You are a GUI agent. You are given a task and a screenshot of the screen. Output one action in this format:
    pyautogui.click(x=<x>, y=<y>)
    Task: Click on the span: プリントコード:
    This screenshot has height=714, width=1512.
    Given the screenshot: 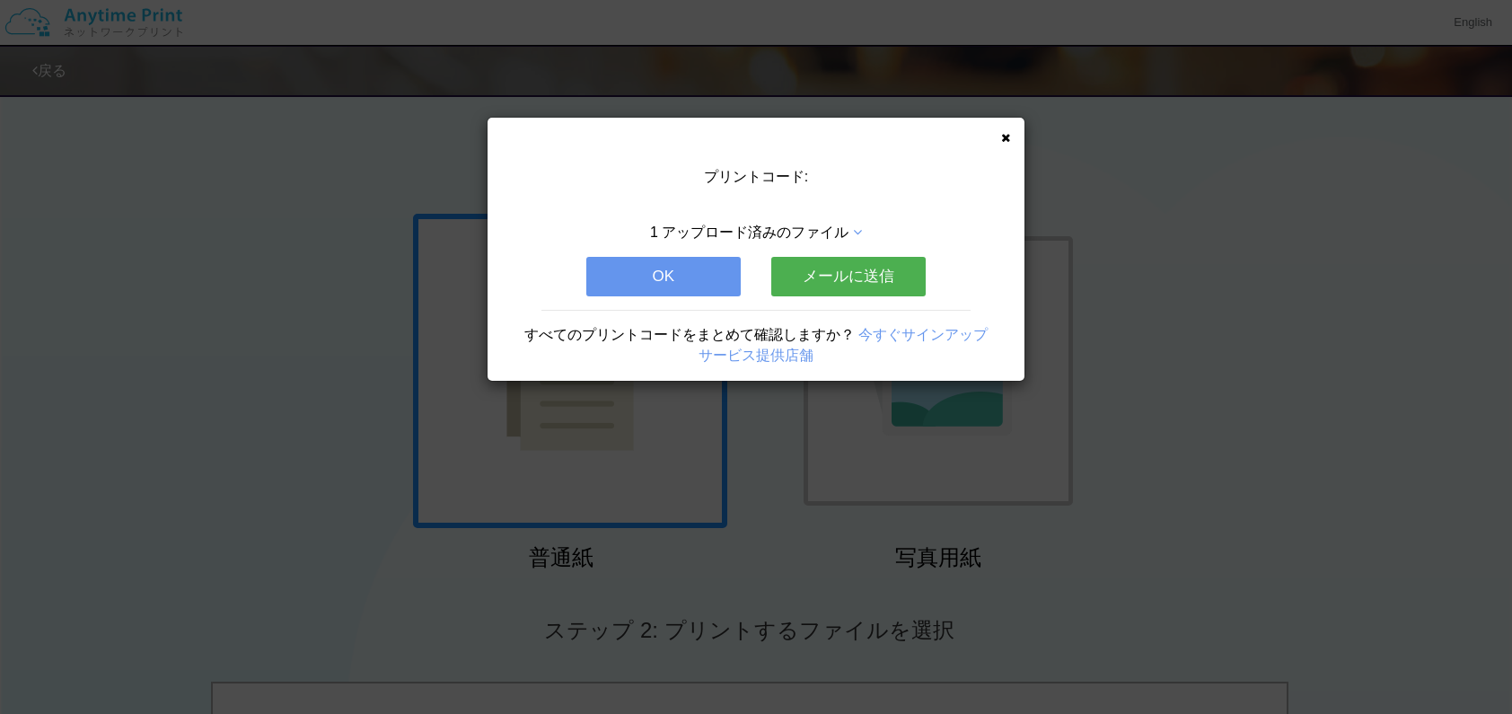 What is the action you would take?
    pyautogui.click(x=756, y=176)
    